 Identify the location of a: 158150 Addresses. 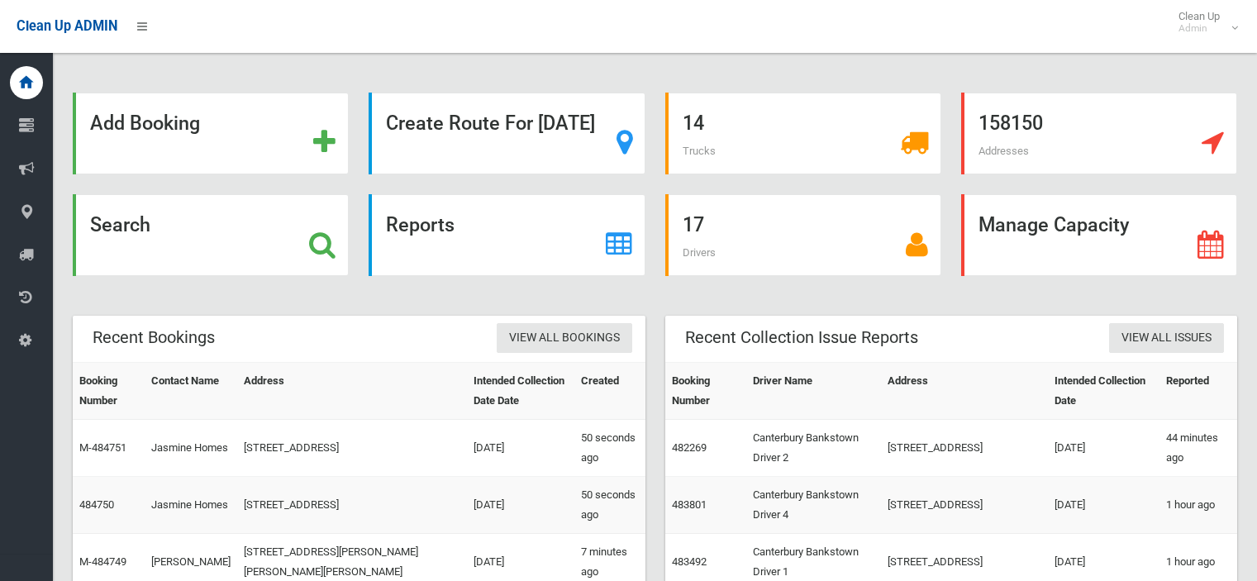
(1099, 133).